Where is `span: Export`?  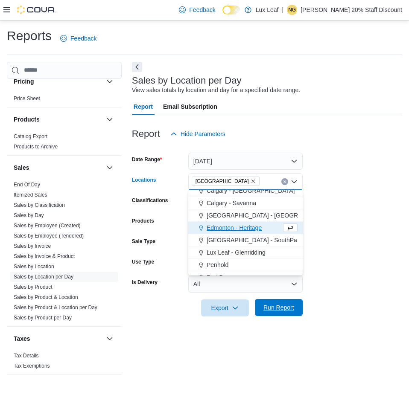
span: Export is located at coordinates (225, 308).